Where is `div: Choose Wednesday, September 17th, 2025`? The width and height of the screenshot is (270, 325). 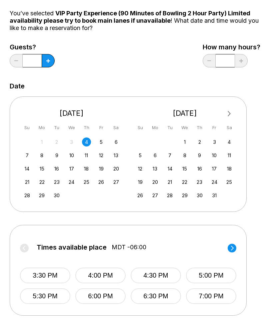
div: Choose Wednesday, September 17th, 2025 is located at coordinates (71, 169).